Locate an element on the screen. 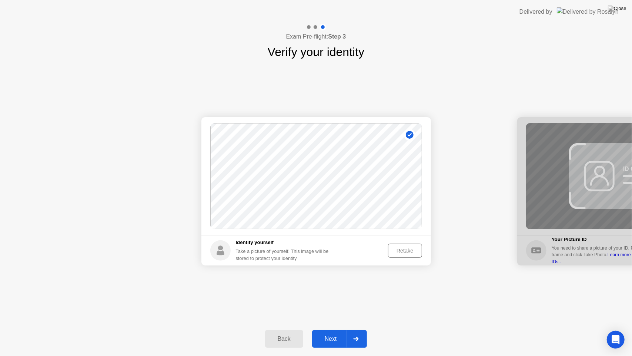 The height and width of the screenshot is (356, 632). div: Open Intercom Messenger is located at coordinates (616, 339).